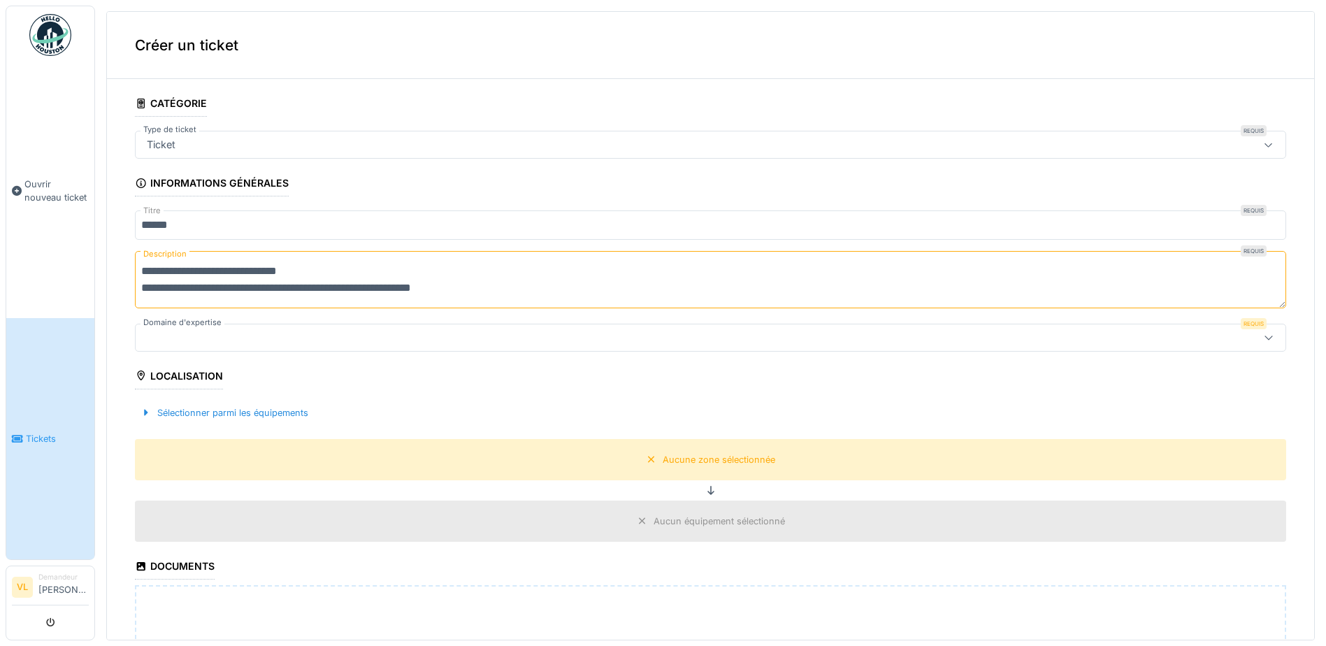 The width and height of the screenshot is (1326, 646). Describe the element at coordinates (175, 568) in the screenshot. I see `div: Documents` at that location.